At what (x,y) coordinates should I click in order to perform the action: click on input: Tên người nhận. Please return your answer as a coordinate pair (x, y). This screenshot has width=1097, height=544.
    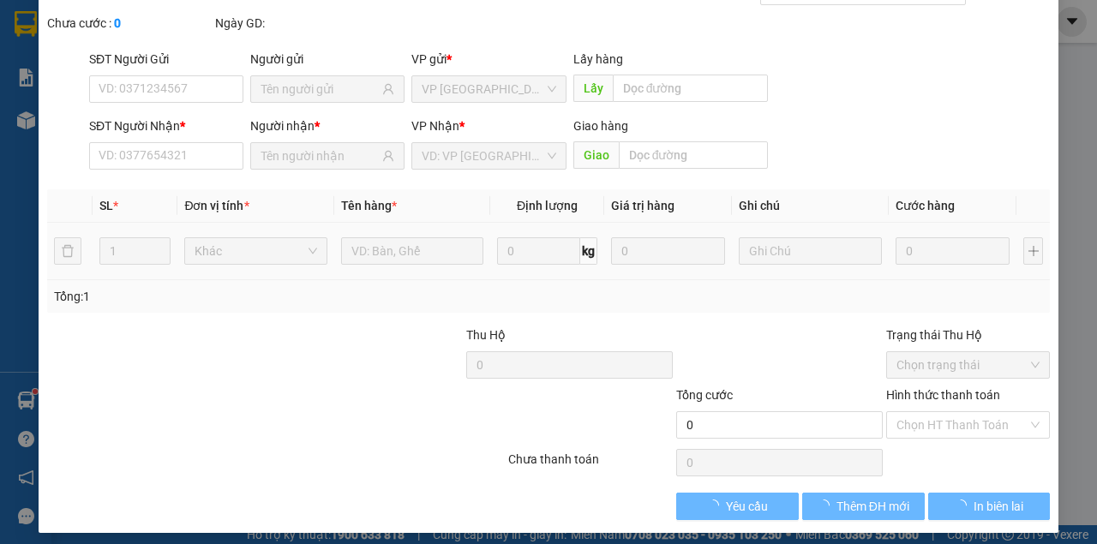
    Looking at the image, I should click on (320, 156).